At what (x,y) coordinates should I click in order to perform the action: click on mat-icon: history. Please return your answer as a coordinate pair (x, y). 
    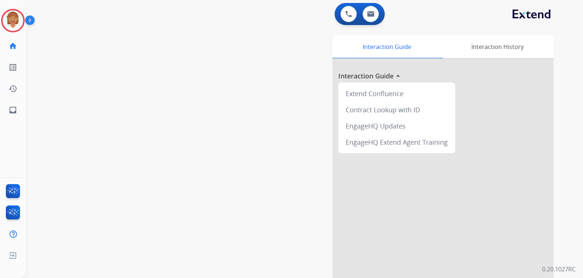
    Looking at the image, I should click on (13, 89).